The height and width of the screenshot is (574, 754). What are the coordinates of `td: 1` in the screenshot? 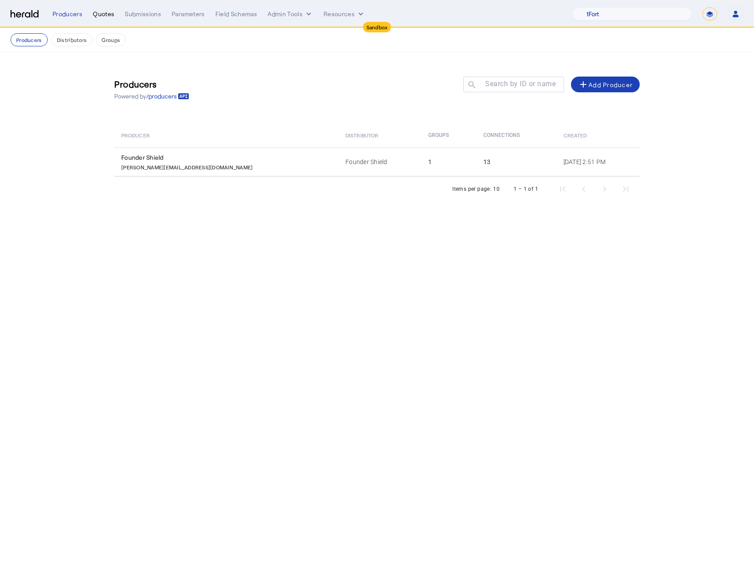 It's located at (449, 162).